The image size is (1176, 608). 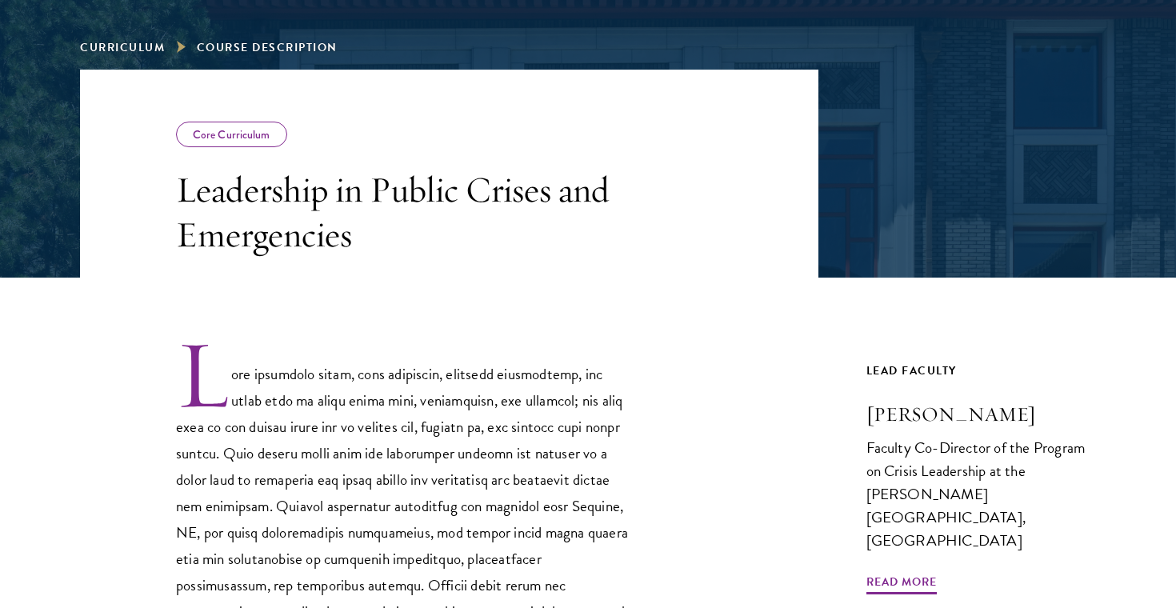 What do you see at coordinates (122, 47) in the screenshot?
I see `a: Curriculum` at bounding box center [122, 47].